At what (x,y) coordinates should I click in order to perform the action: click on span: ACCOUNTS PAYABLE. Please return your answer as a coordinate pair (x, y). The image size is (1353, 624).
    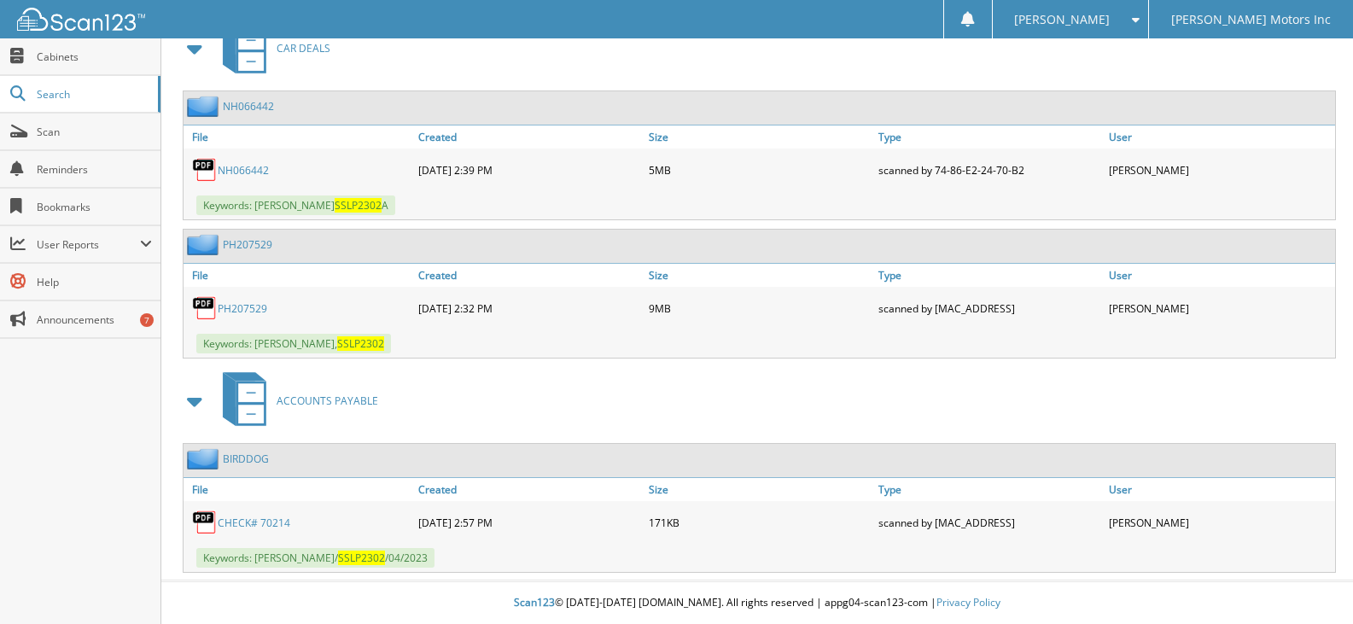
    Looking at the image, I should click on (327, 400).